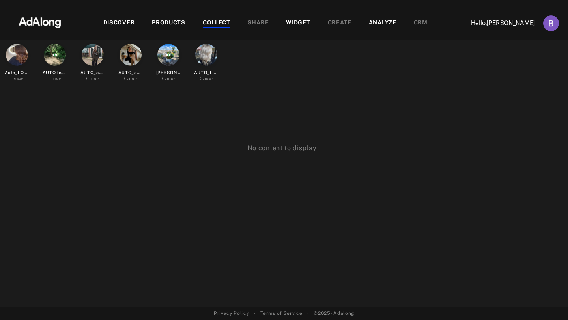 The image size is (568, 320). What do you see at coordinates (258, 23) in the screenshot?
I see `div: SHARE` at bounding box center [258, 23].